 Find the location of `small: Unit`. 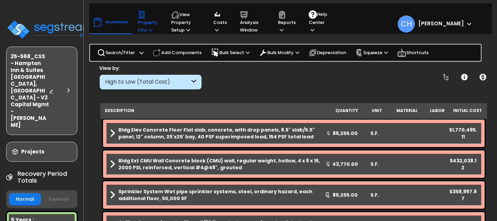

small: Unit is located at coordinates (377, 111).